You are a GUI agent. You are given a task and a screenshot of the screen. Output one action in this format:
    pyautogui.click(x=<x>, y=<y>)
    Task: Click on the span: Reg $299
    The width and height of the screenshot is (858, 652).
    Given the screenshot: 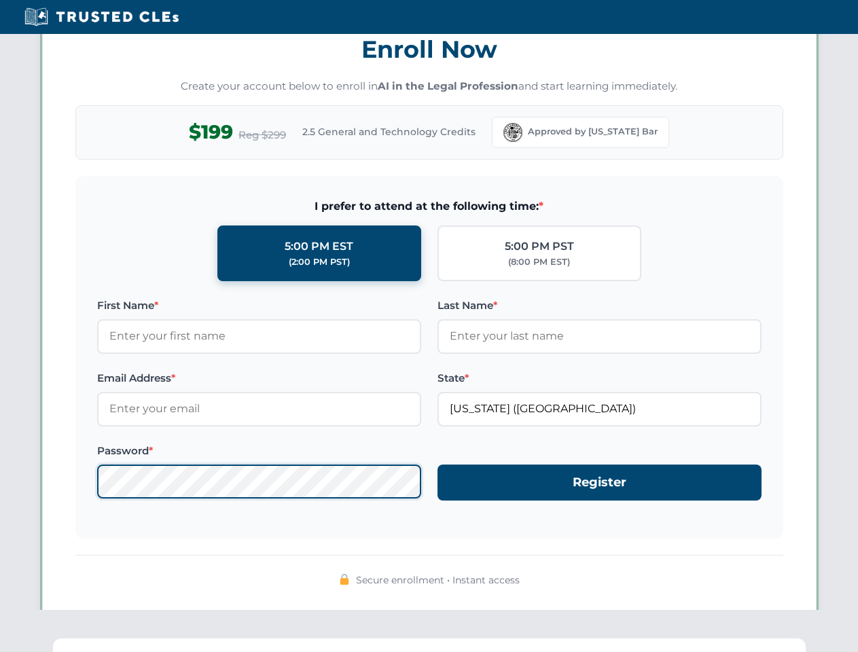 What is the action you would take?
    pyautogui.click(x=262, y=135)
    